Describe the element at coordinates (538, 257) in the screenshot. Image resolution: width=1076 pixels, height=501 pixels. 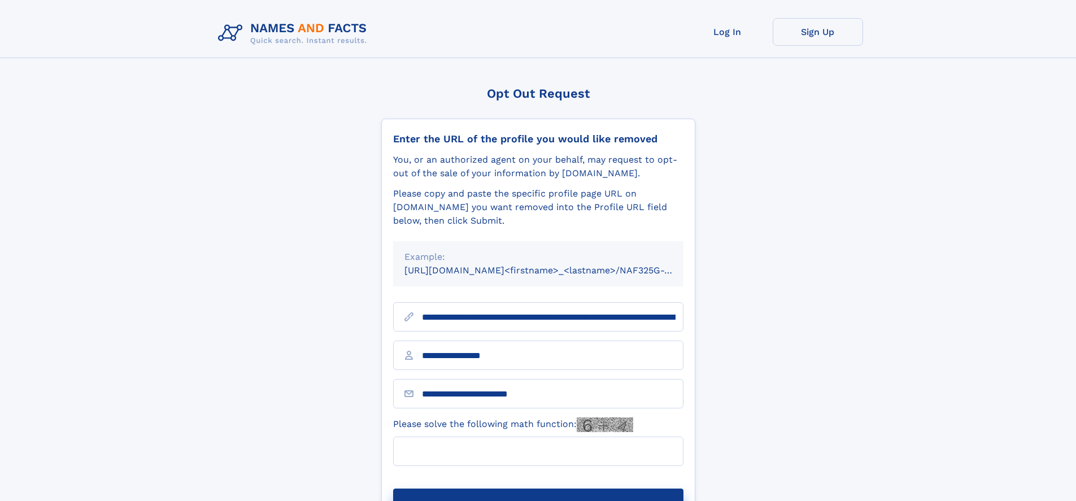
I see `div: Example:` at that location.